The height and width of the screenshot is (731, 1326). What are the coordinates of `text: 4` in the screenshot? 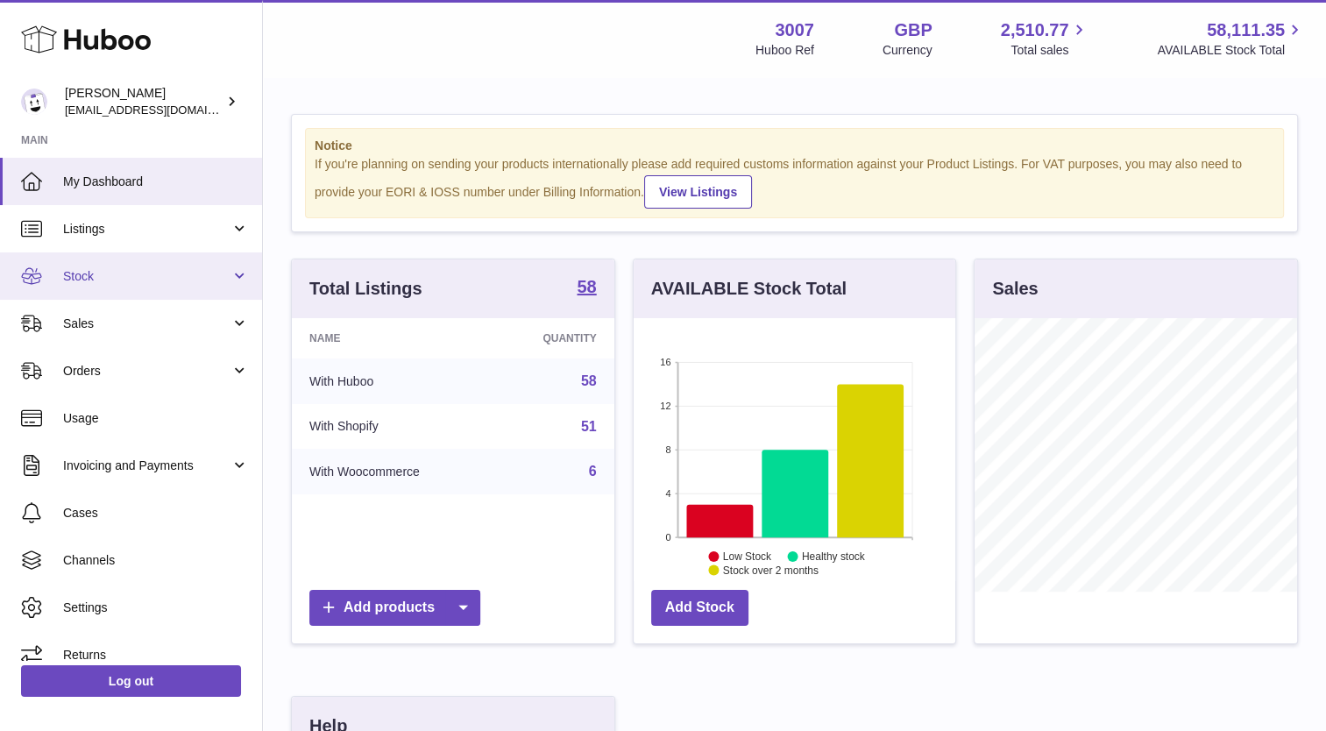 It's located at (668, 493).